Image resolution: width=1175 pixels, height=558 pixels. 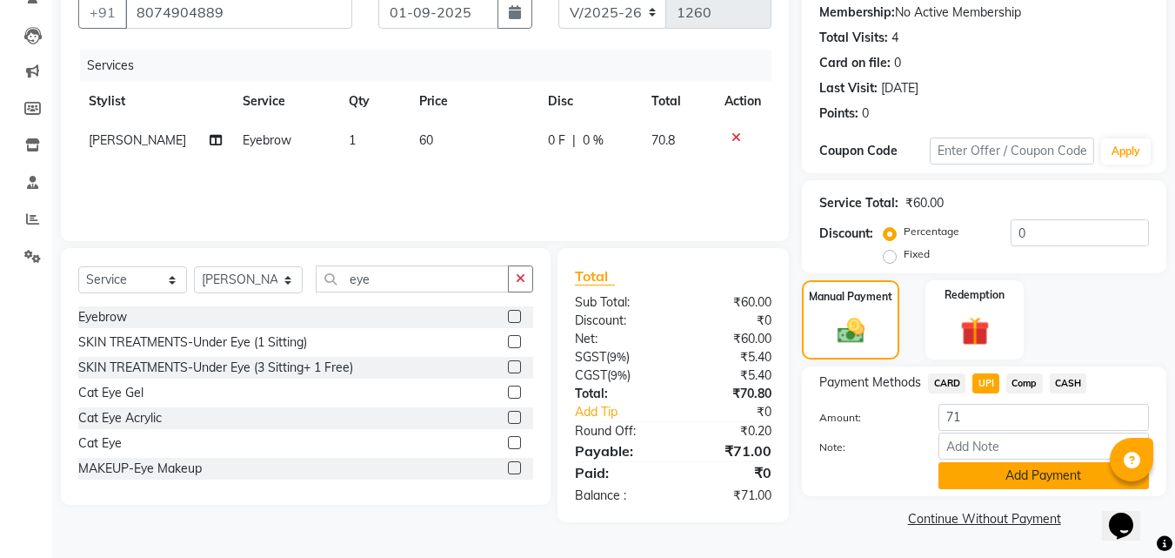 I want to click on div: Service Total:, so click(x=859, y=203).